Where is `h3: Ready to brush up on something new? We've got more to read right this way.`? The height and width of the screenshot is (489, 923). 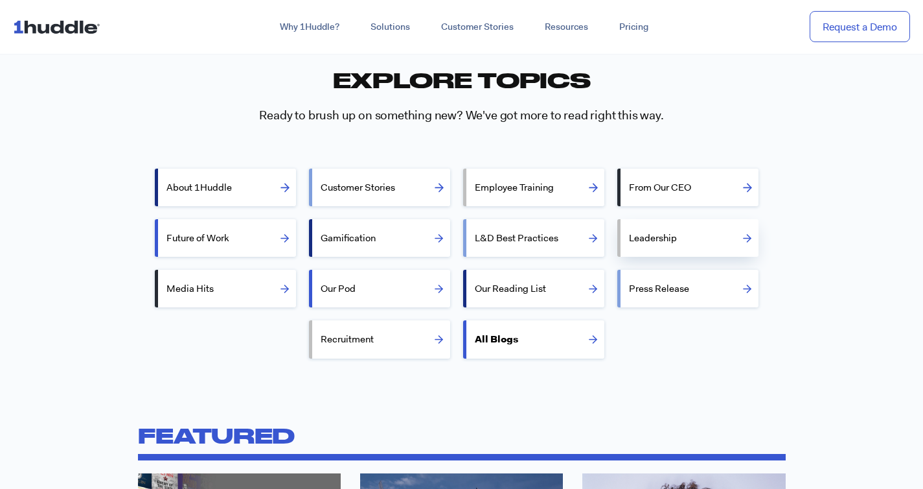 h3: Ready to brush up on something new? We've got more to read right this way. is located at coordinates (462, 115).